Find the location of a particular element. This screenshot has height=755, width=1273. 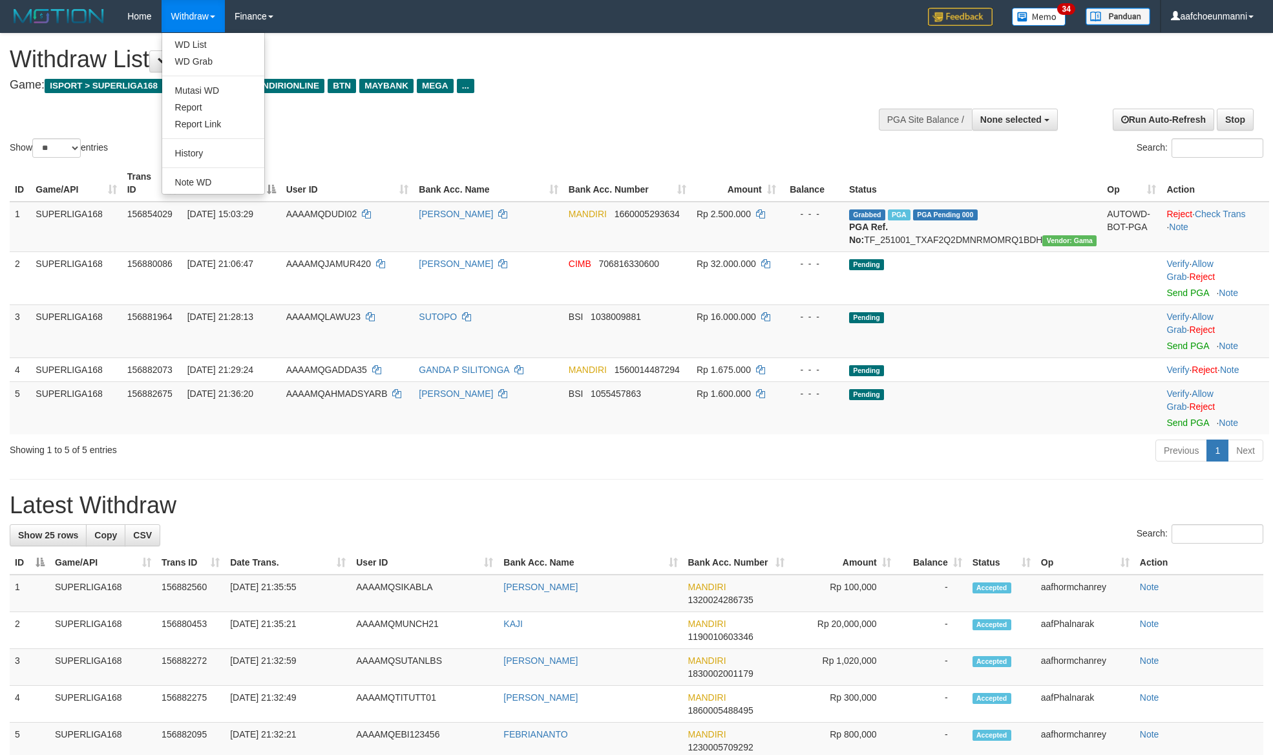

h1: Withdraw List is located at coordinates (423, 59).